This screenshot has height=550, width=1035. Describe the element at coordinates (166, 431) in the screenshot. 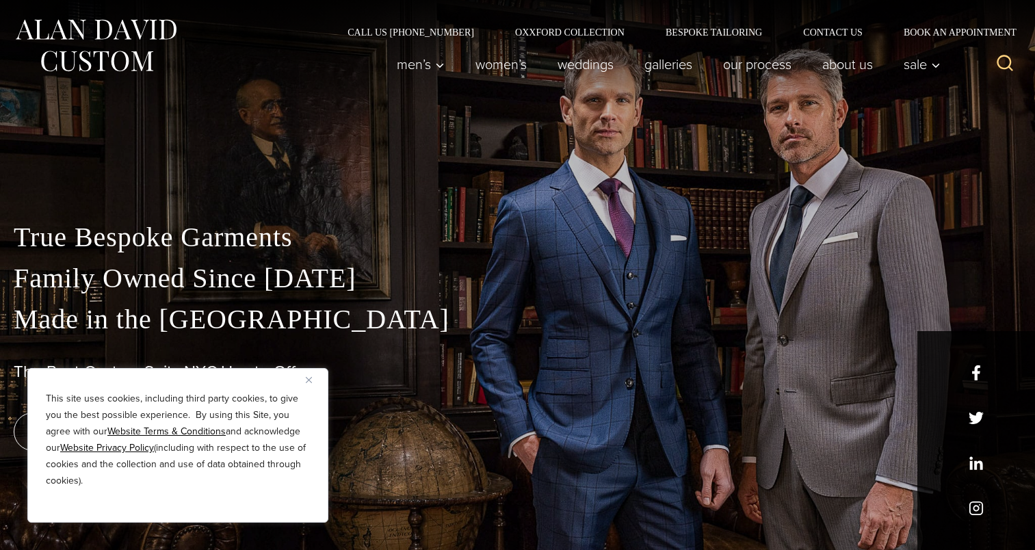

I see `a: Website Terms & Conditions` at that location.